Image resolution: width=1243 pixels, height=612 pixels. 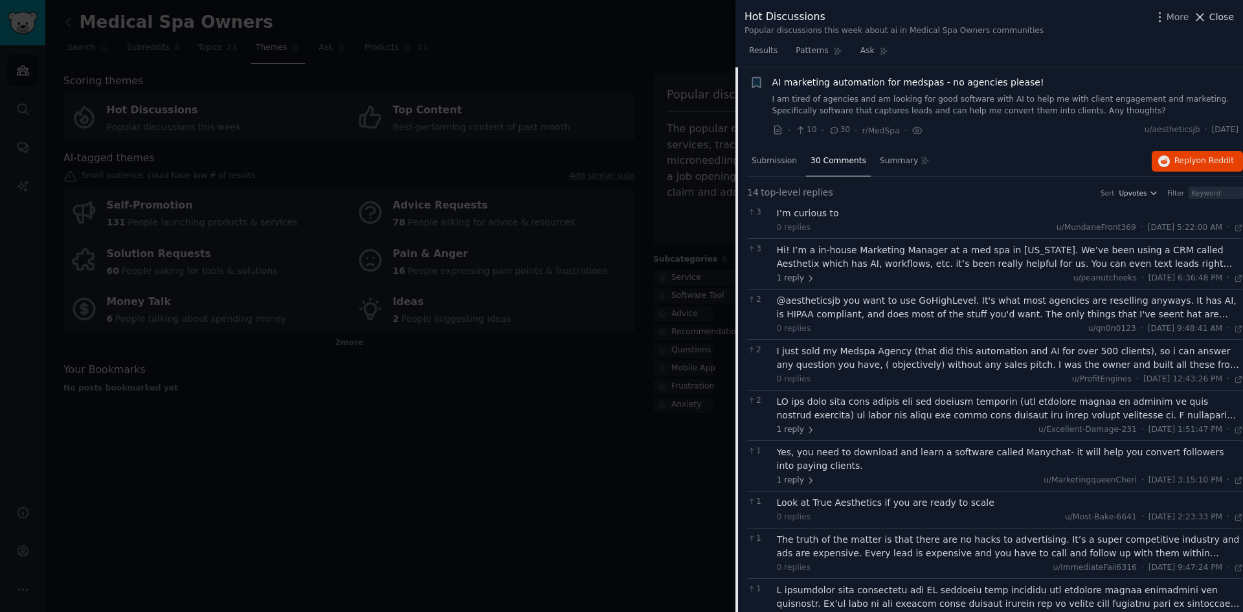 What do you see at coordinates (1132, 193) in the screenshot?
I see `span: Upvotes` at bounding box center [1132, 193].